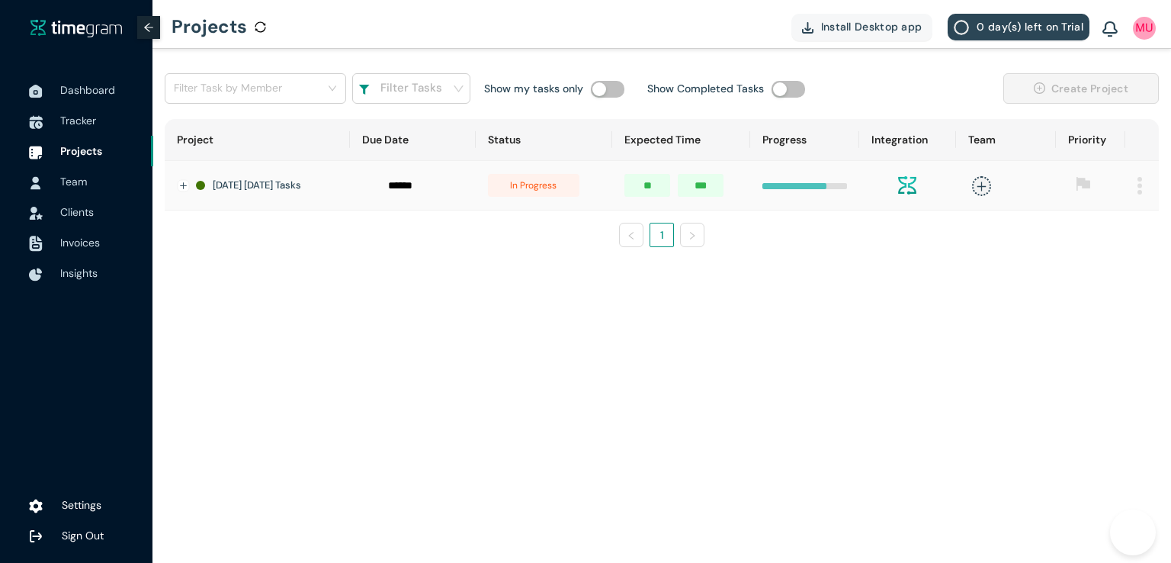  What do you see at coordinates (79, 273) in the screenshot?
I see `span: Insights` at bounding box center [79, 273].